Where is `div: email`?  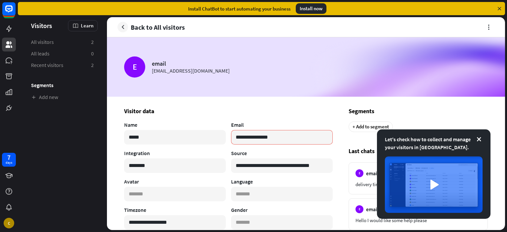
div: email is located at coordinates (191, 63).